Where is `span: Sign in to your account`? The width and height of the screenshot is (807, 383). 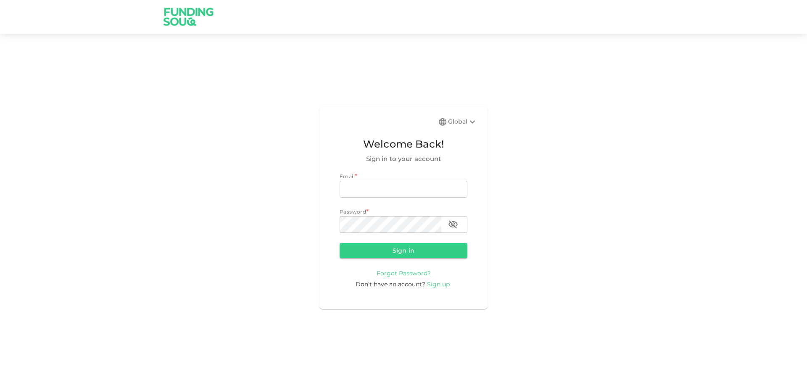
span: Sign in to your account is located at coordinates (404, 159).